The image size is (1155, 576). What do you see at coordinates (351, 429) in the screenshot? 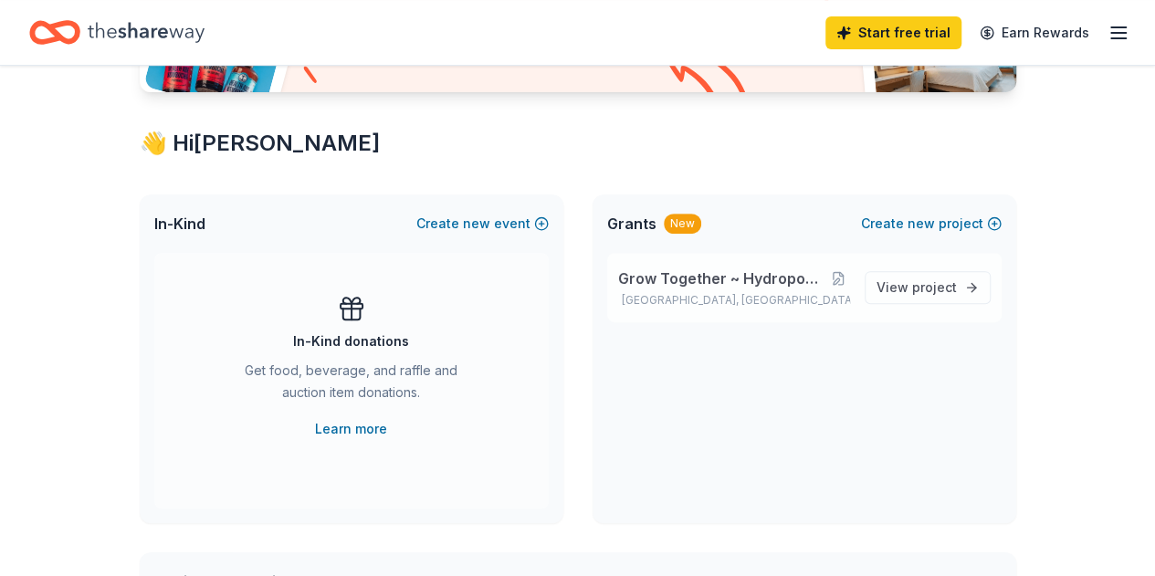
I see `a: Learn more` at bounding box center [351, 429].